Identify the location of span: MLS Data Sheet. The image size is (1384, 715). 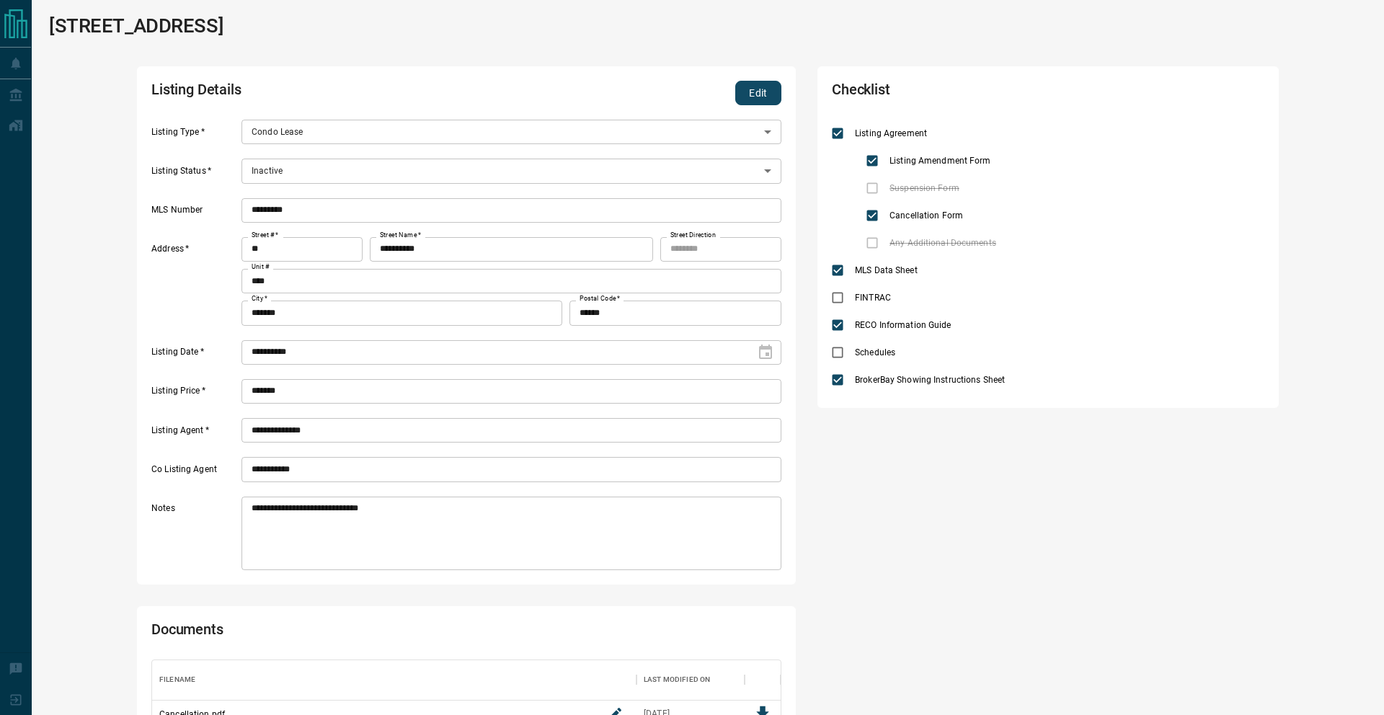
(886, 270).